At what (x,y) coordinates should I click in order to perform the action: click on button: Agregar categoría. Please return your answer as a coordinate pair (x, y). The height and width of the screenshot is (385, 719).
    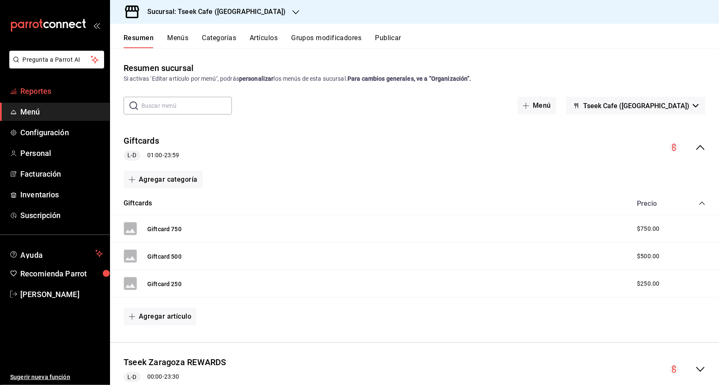
    Looking at the image, I should click on (163, 180).